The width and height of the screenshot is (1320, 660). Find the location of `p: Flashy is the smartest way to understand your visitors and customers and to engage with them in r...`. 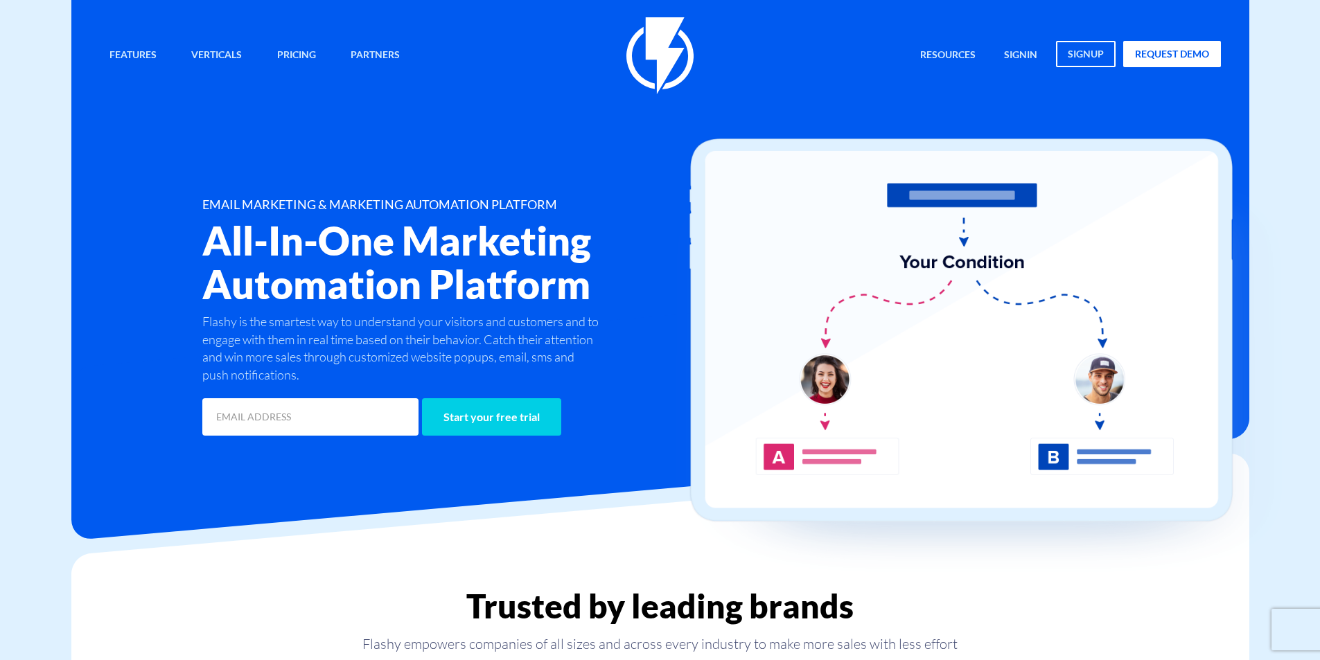

p: Flashy is the smartest way to understand your visitors and customers and to engage with them in r... is located at coordinates (403, 349).